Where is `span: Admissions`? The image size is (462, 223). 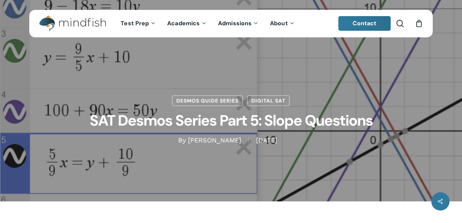
span: Admissions is located at coordinates (235, 23).